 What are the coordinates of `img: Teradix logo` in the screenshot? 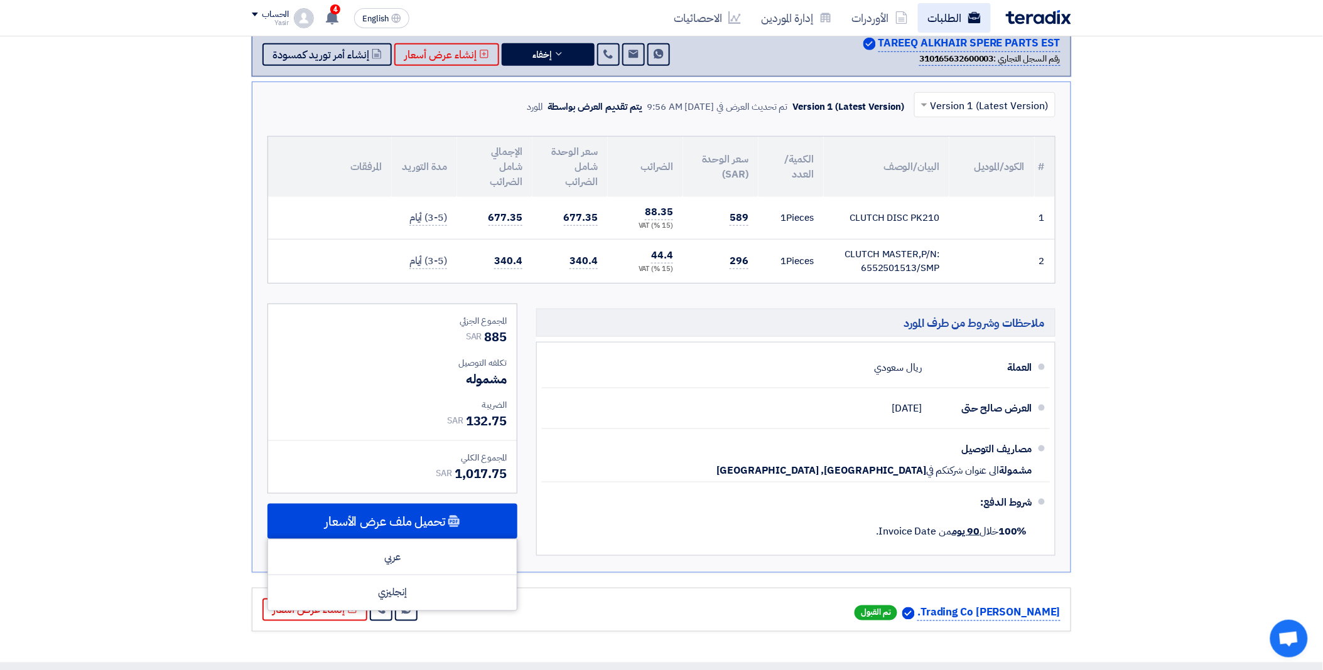 It's located at (1038, 17).